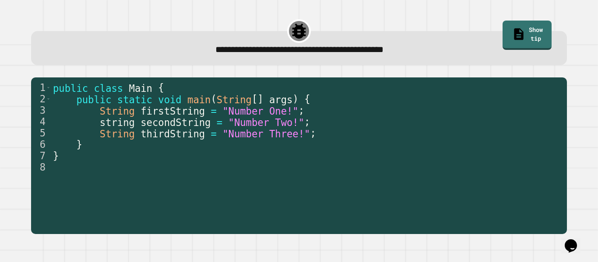  Describe the element at coordinates (41, 133) in the screenshot. I see `div: 5` at that location.